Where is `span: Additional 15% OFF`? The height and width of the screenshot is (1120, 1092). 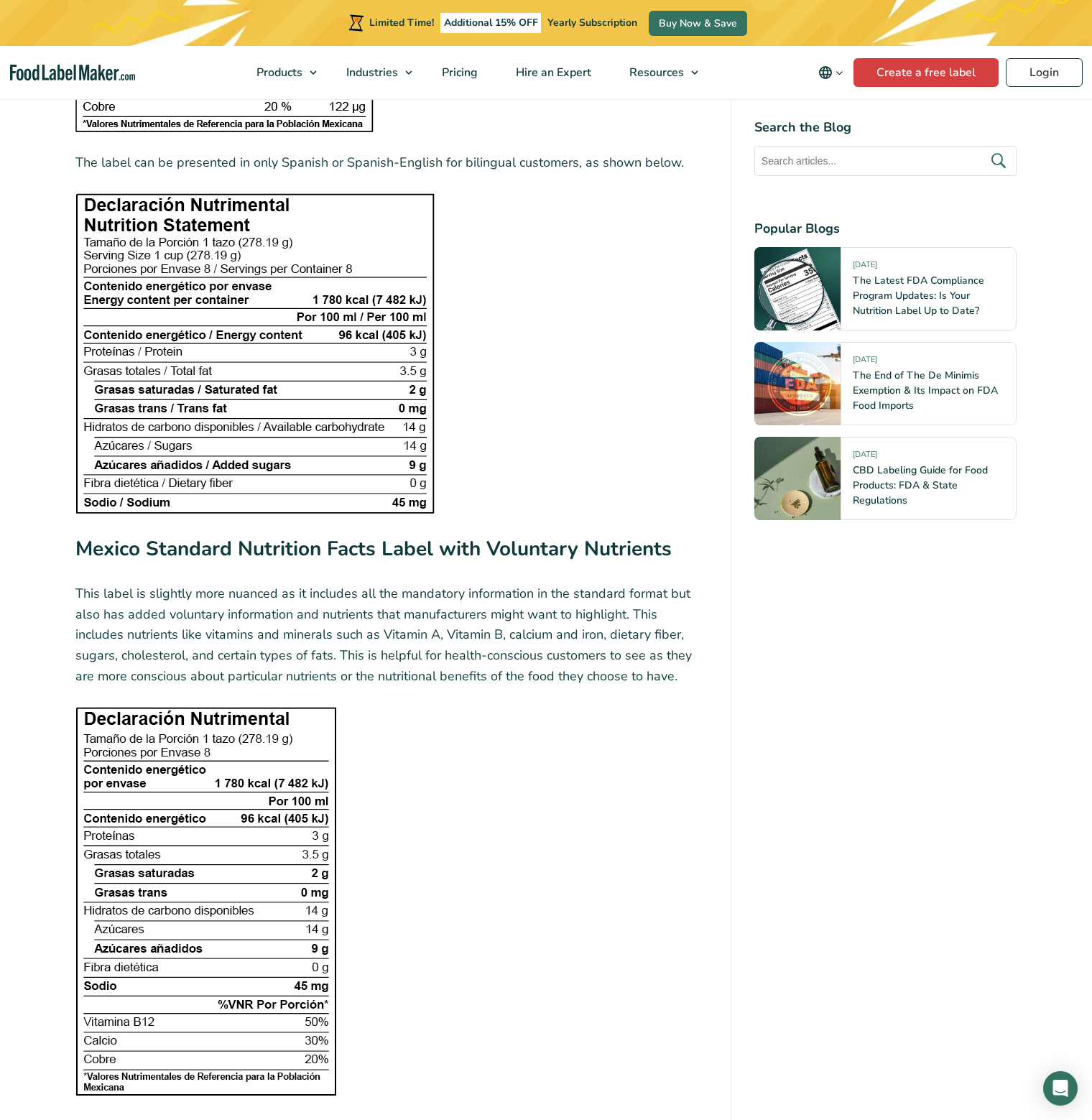
span: Additional 15% OFF is located at coordinates (491, 23).